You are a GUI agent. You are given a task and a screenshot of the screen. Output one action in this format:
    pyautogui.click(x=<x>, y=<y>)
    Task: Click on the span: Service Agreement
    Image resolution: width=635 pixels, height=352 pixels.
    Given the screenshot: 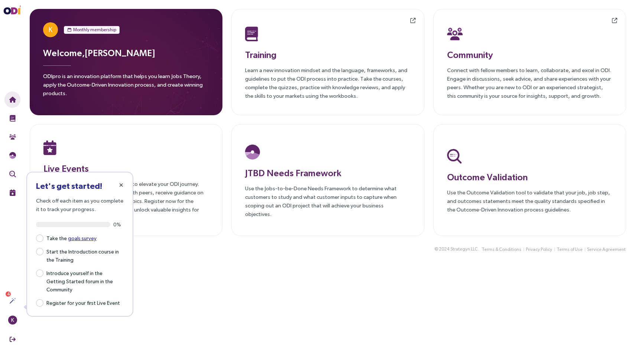 What is the action you would take?
    pyautogui.click(x=607, y=249)
    